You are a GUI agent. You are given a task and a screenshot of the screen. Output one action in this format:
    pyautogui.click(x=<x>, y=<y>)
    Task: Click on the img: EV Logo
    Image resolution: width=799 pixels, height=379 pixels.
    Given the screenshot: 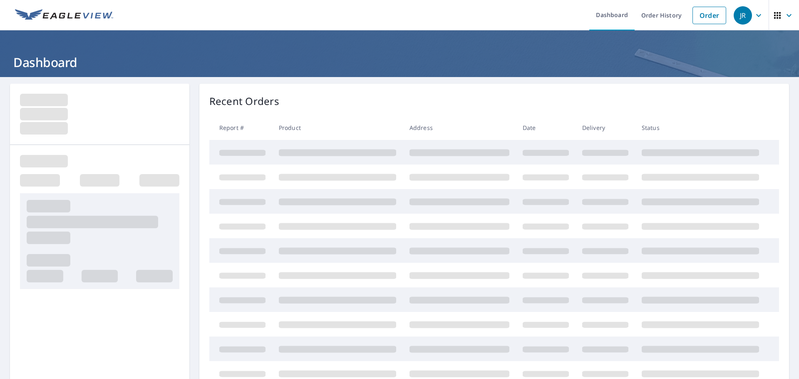 What is the action you would take?
    pyautogui.click(x=64, y=15)
    